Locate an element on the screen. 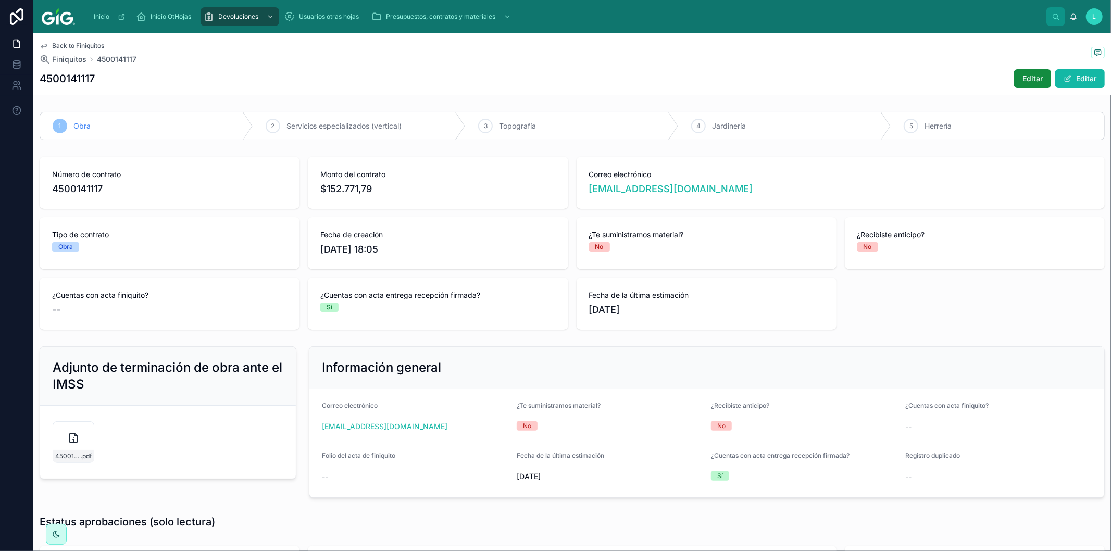  span: Herrería is located at coordinates (938, 126).